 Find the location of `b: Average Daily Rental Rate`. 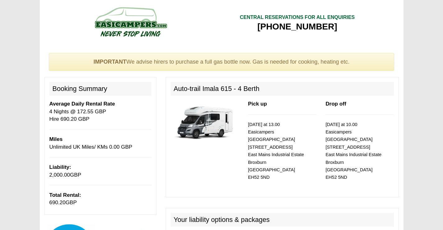

b: Average Daily Rental Rate is located at coordinates (82, 104).